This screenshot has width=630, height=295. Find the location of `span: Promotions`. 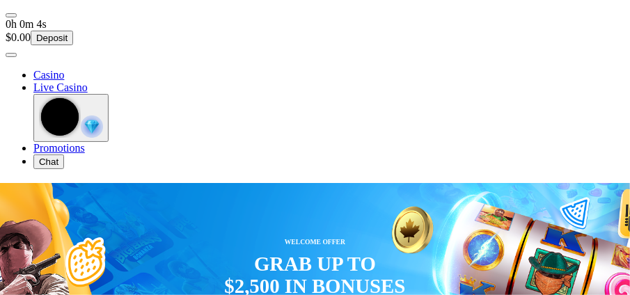

span: Promotions is located at coordinates (59, 148).